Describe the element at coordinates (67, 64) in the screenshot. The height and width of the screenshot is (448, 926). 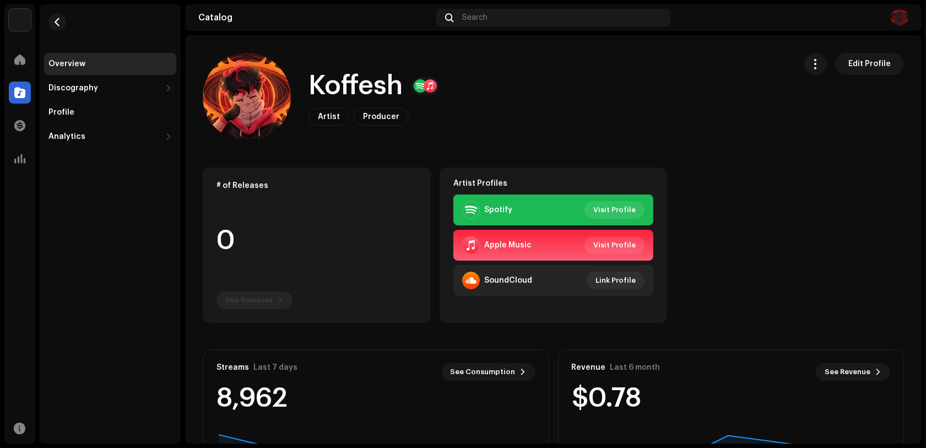
I see `div: Overview` at that location.